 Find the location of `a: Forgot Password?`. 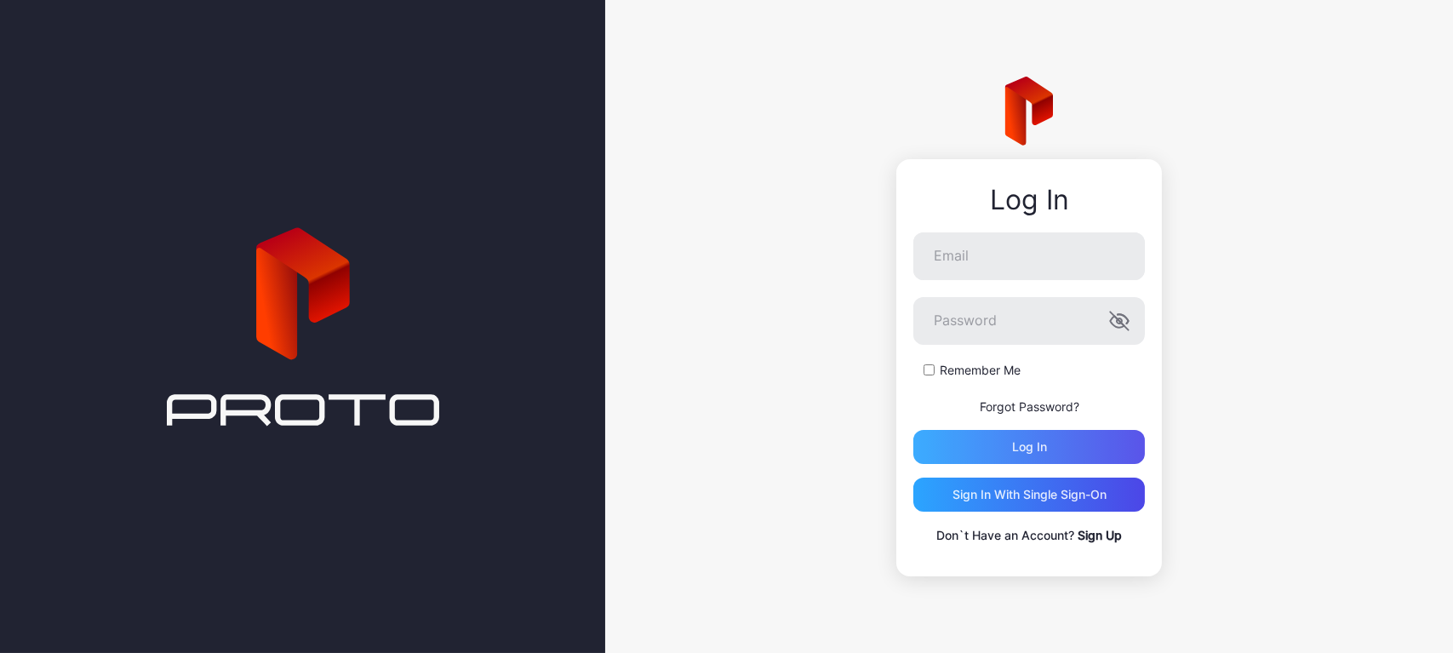

a: Forgot Password? is located at coordinates (1029, 406).